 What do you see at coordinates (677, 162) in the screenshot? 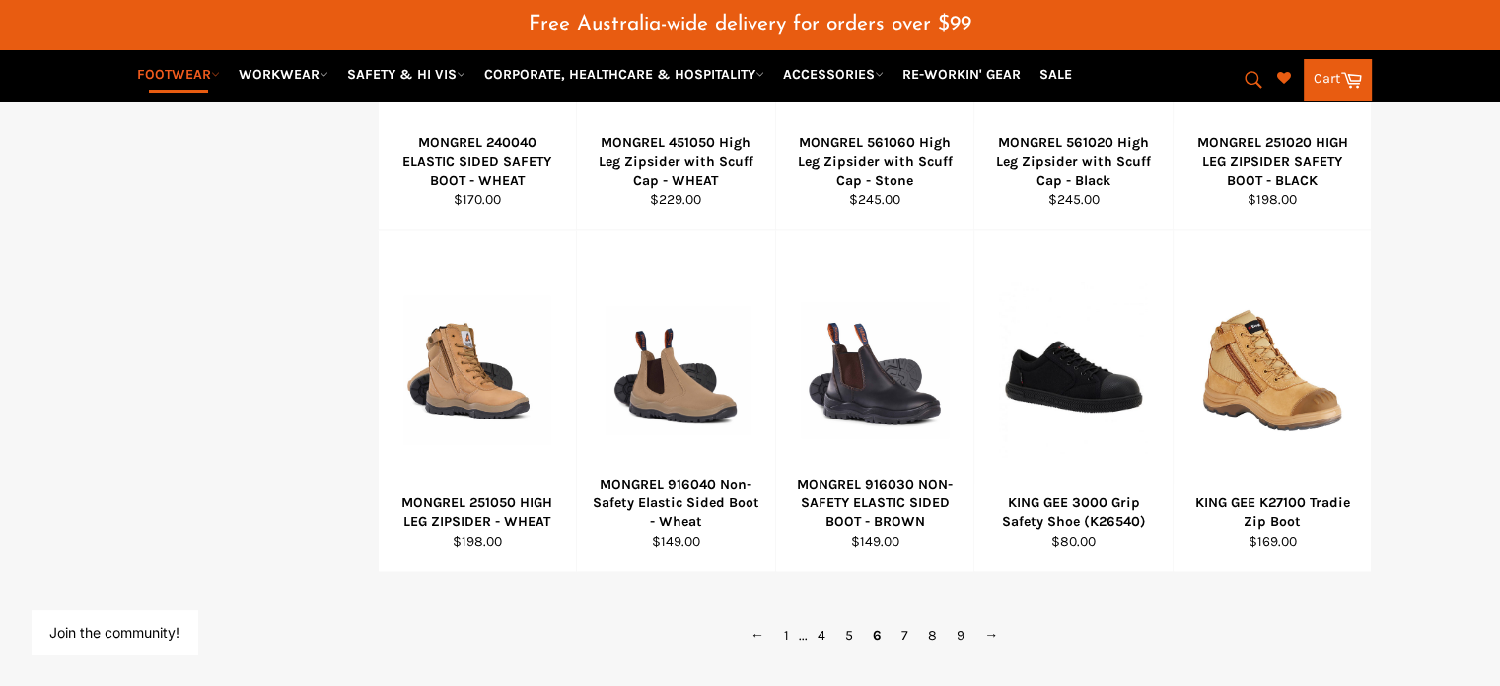
I see `div: MONGREL 451050 High Leg Zipsider with Scuff Cap - WHEAT` at bounding box center [677, 162].